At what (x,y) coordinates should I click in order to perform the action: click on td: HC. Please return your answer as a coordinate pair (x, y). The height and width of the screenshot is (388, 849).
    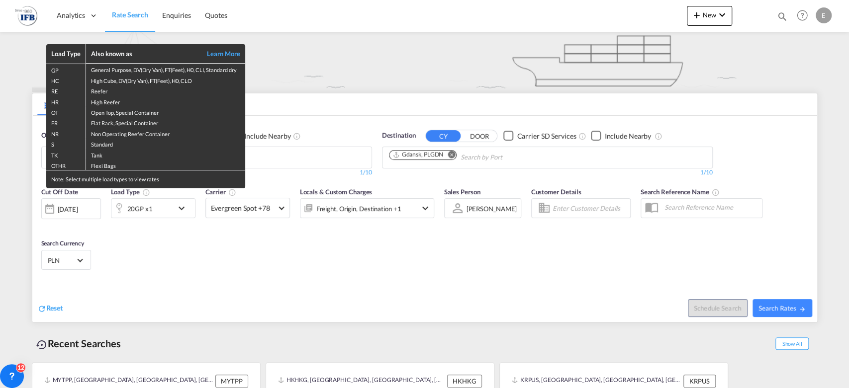
    Looking at the image, I should click on (66, 80).